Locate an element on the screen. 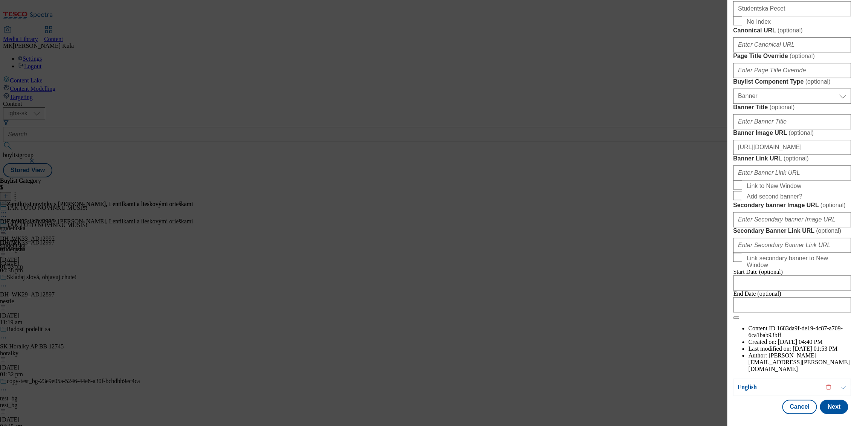  button: Next is located at coordinates (833, 406).